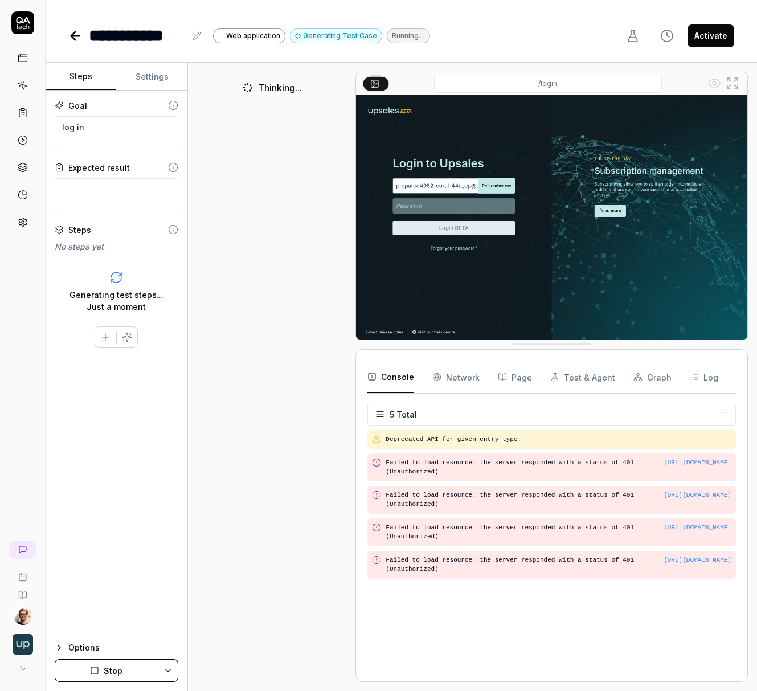  I want to click on div: No steps yet, so click(116, 246).